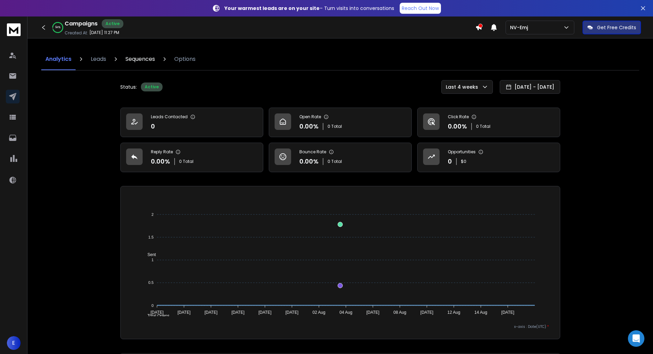 Image resolution: width=653 pixels, height=354 pixels. Describe the element at coordinates (340, 157) in the screenshot. I see `a: Bounce Rate0.00%0 Total` at that location.